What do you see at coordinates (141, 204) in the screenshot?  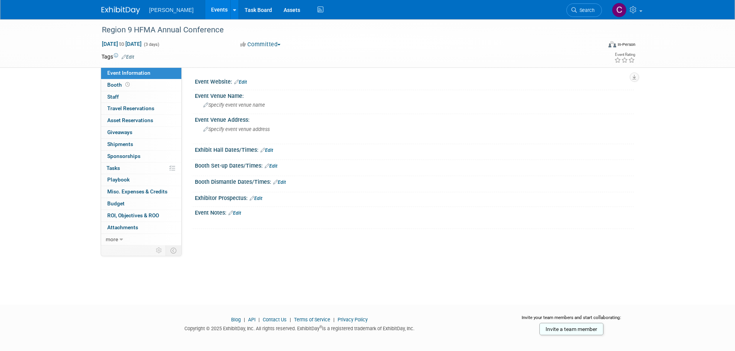 I see `a: Budget` at bounding box center [141, 204].